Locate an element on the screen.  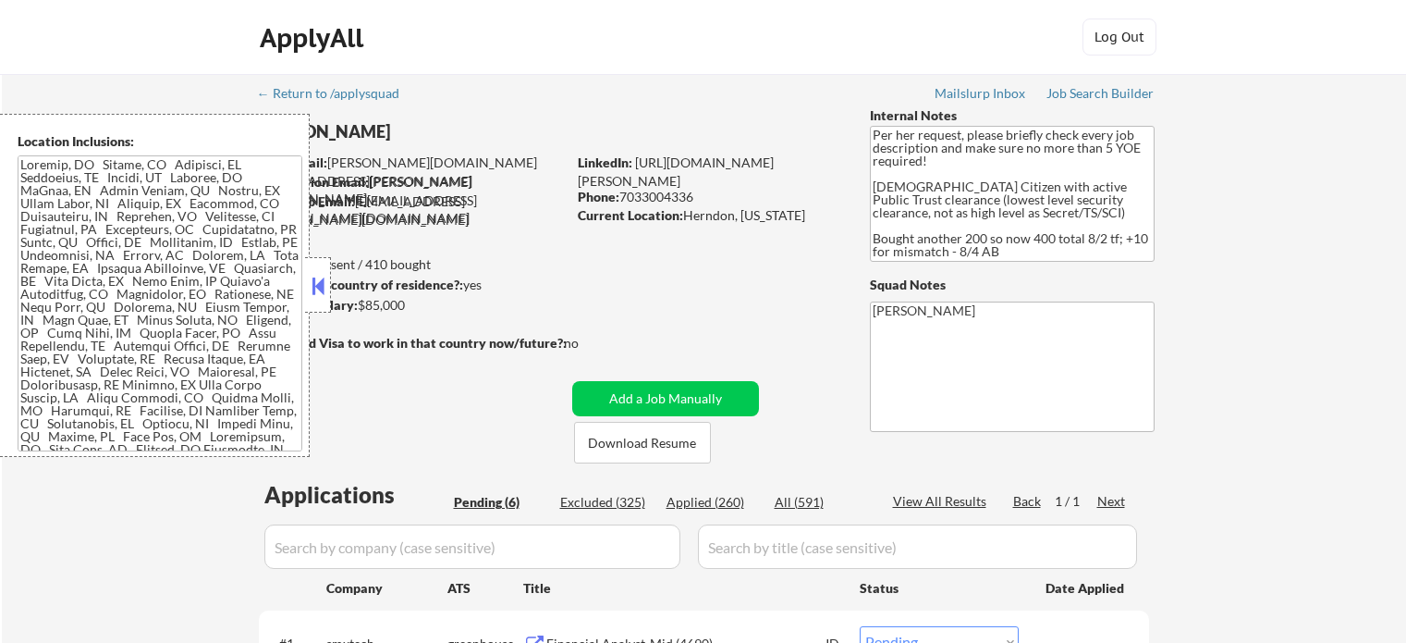
div: Applications is located at coordinates (356, 495).